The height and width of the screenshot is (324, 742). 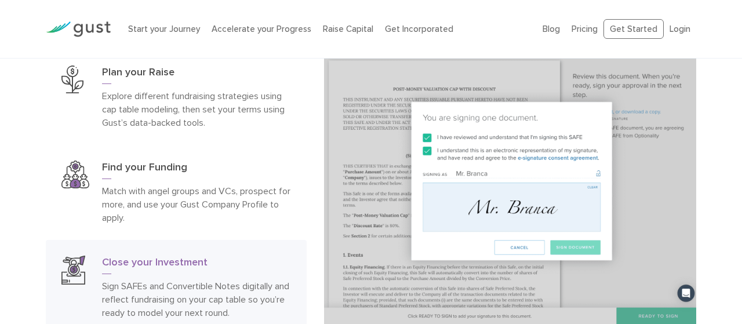 I want to click on a: Pricing, so click(x=584, y=29).